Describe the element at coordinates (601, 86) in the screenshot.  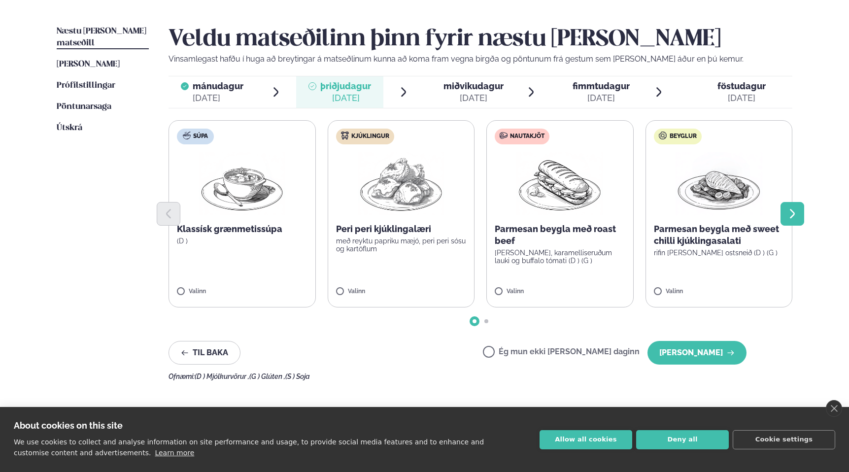
I see `span: fimmtudagur` at that location.